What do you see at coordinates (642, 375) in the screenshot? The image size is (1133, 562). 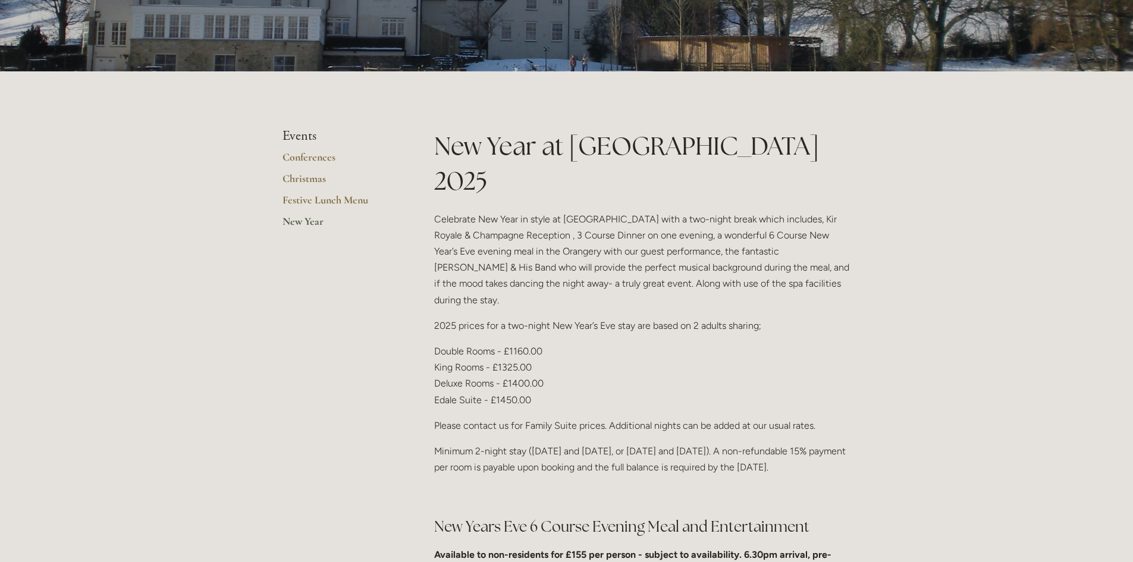 I see `p: Double Rooms - £1160.00 King Rooms - £1325.00 Deluxe Rooms - £1400.00 Edale Suite - £1450.00` at bounding box center [642, 375].